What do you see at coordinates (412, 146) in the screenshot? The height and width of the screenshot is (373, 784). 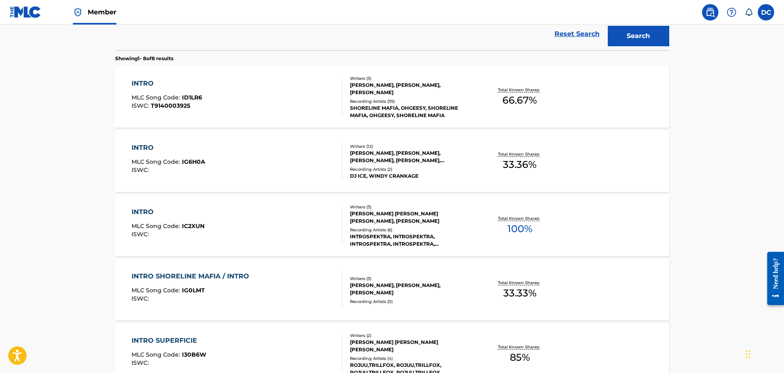 I see `div: Writers ( 12 )` at bounding box center [412, 146].